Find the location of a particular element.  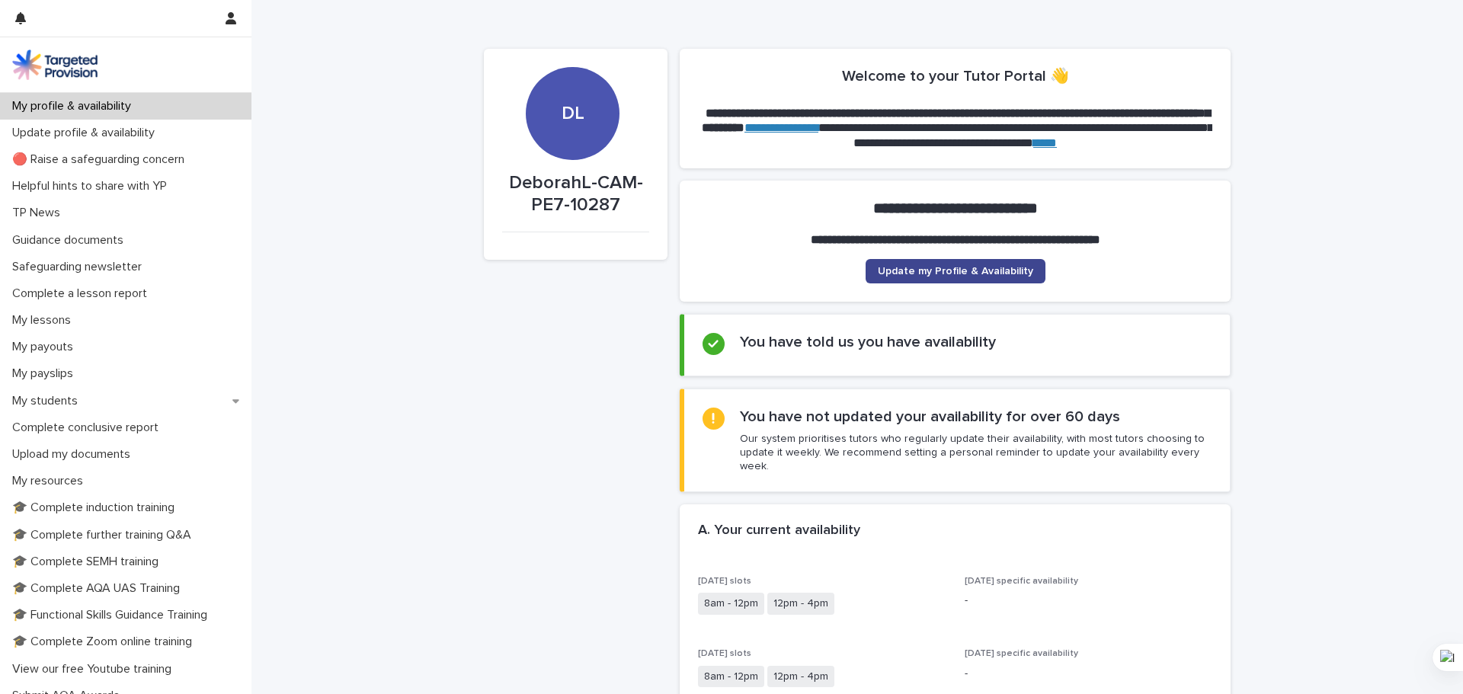

p: 🎓 Complete induction training is located at coordinates (96, 508).